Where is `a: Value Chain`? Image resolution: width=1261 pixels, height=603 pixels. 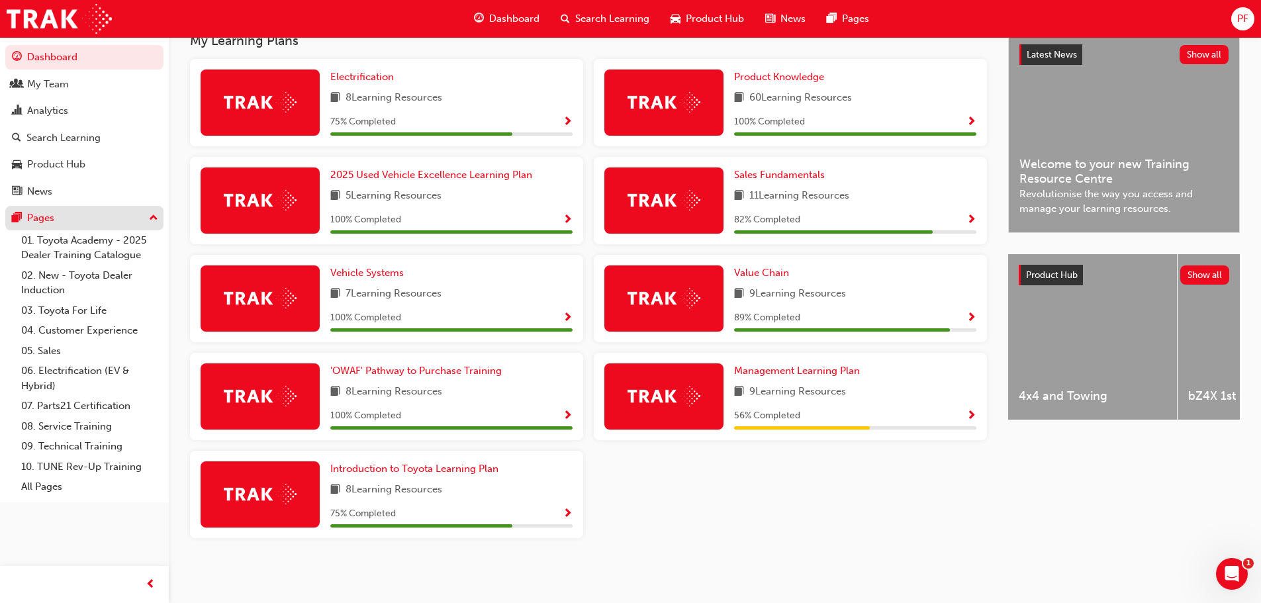
a: Value Chain is located at coordinates (764, 273).